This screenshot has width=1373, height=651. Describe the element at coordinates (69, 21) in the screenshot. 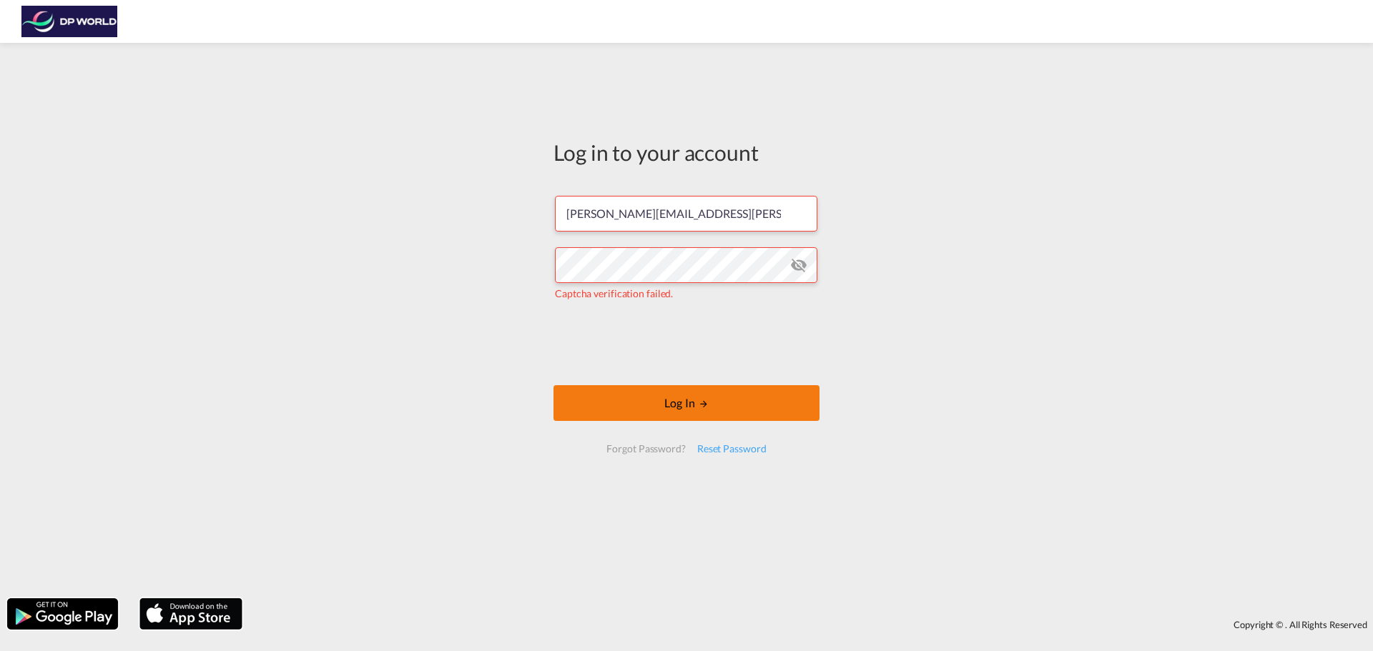

I see `img: c08ca190194411f088ed0f3ba295208c.png` at that location.